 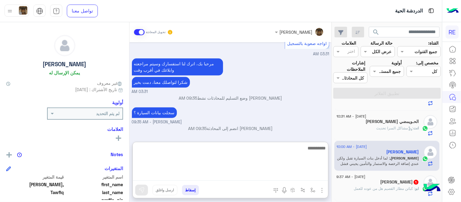 What do you see at coordinates (400, 182) in the screenshot?
I see `h5: ابو ريان` at bounding box center [400, 182].